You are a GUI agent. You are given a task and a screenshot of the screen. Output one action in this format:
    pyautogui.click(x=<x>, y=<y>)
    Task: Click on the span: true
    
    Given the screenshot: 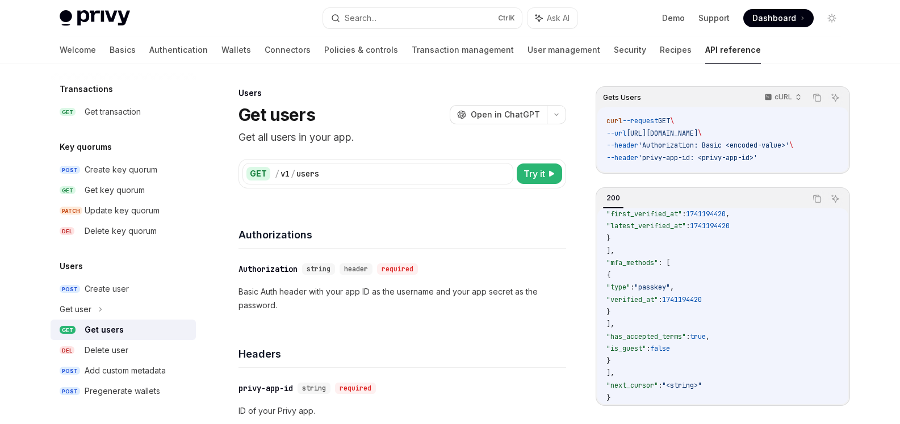 What is the action you would take?
    pyautogui.click(x=697, y=337)
    